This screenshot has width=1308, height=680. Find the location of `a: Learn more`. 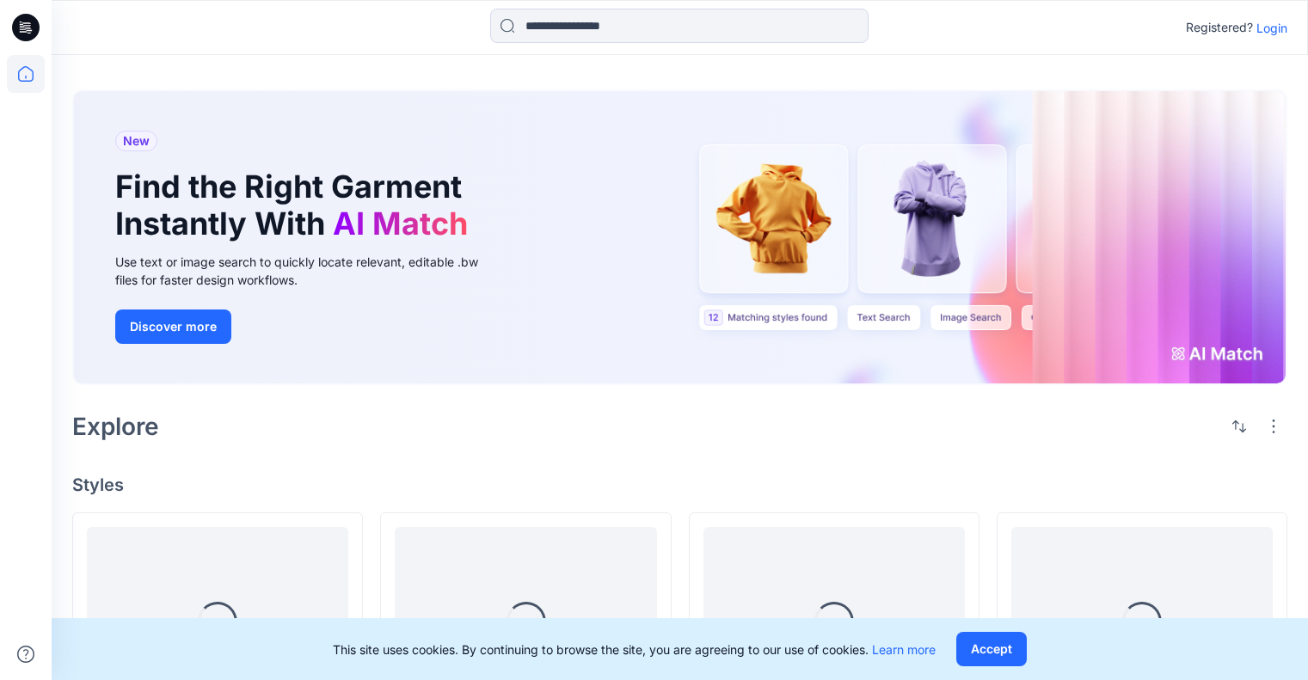

a: Learn more is located at coordinates (904, 649).